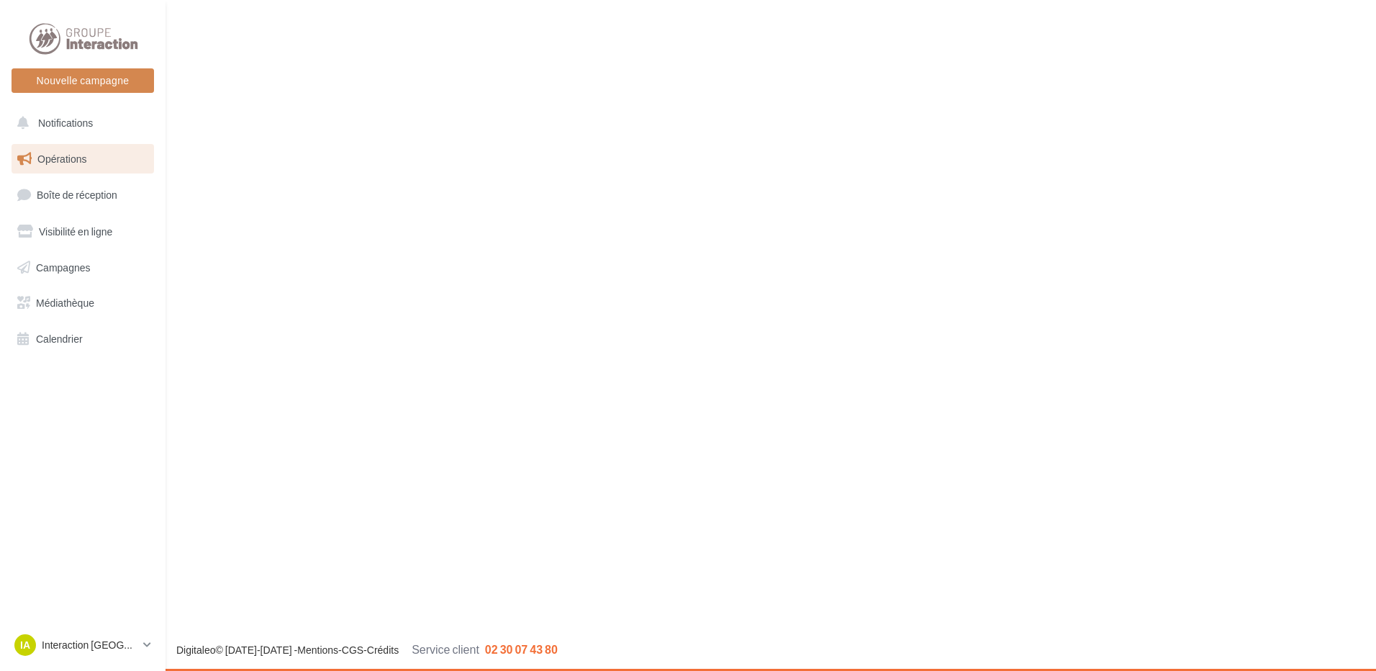 This screenshot has width=1376, height=671. Describe the element at coordinates (80, 123) in the screenshot. I see `button: Notifications` at that location.